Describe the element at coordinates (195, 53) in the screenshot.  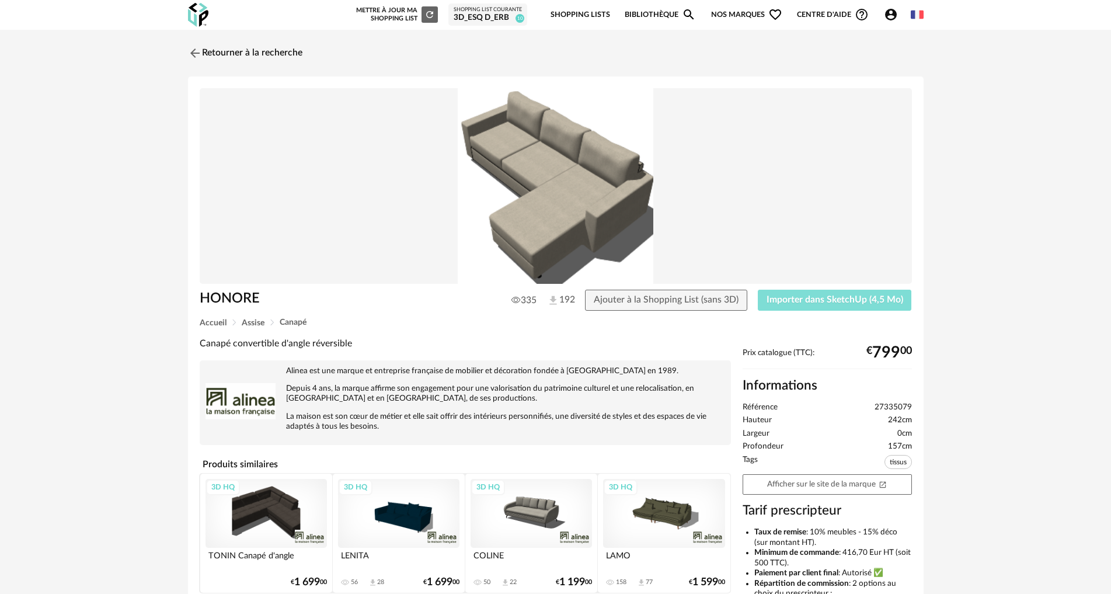
I see `img: svg+xml;base64,PHN2ZyB3aWR0aD0iMjQiIGhlaWdodD0iMjQiIHZpZXdCb3g9IjAgMCAyNCAyNCIgZmlsbD0ibm9uZSIgeG...` at that location.